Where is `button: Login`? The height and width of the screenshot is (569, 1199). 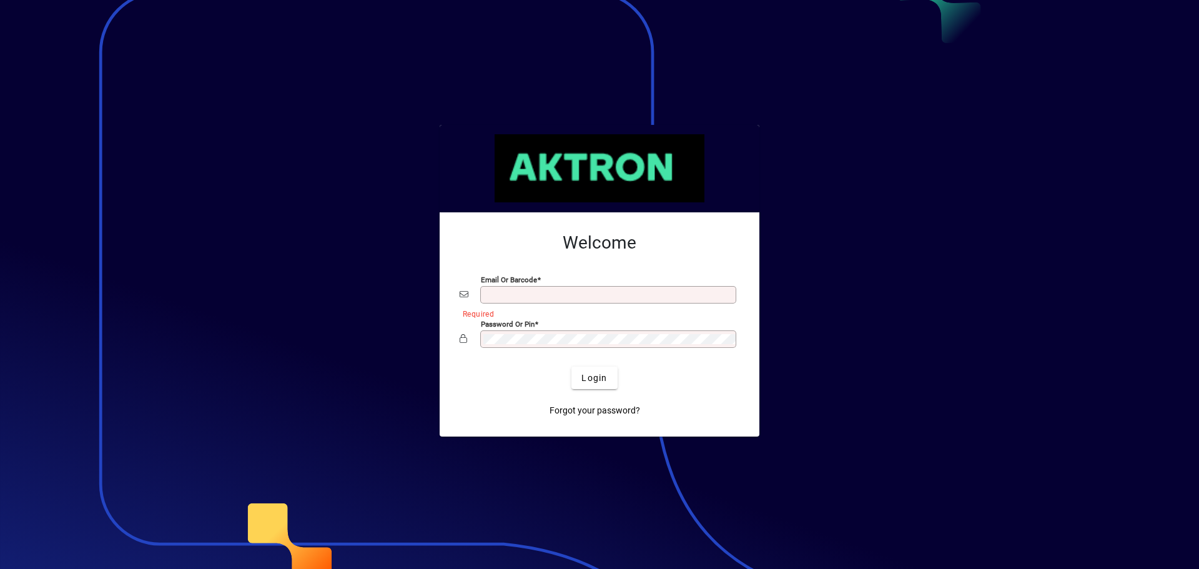 button: Login is located at coordinates (594, 378).